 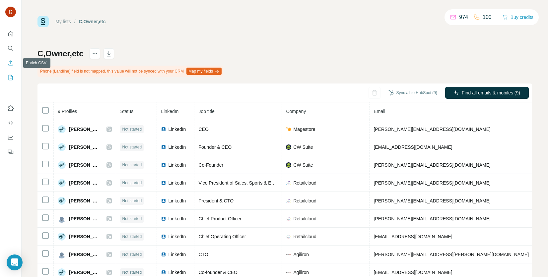 I want to click on div: C,Owner,etc, so click(x=92, y=22).